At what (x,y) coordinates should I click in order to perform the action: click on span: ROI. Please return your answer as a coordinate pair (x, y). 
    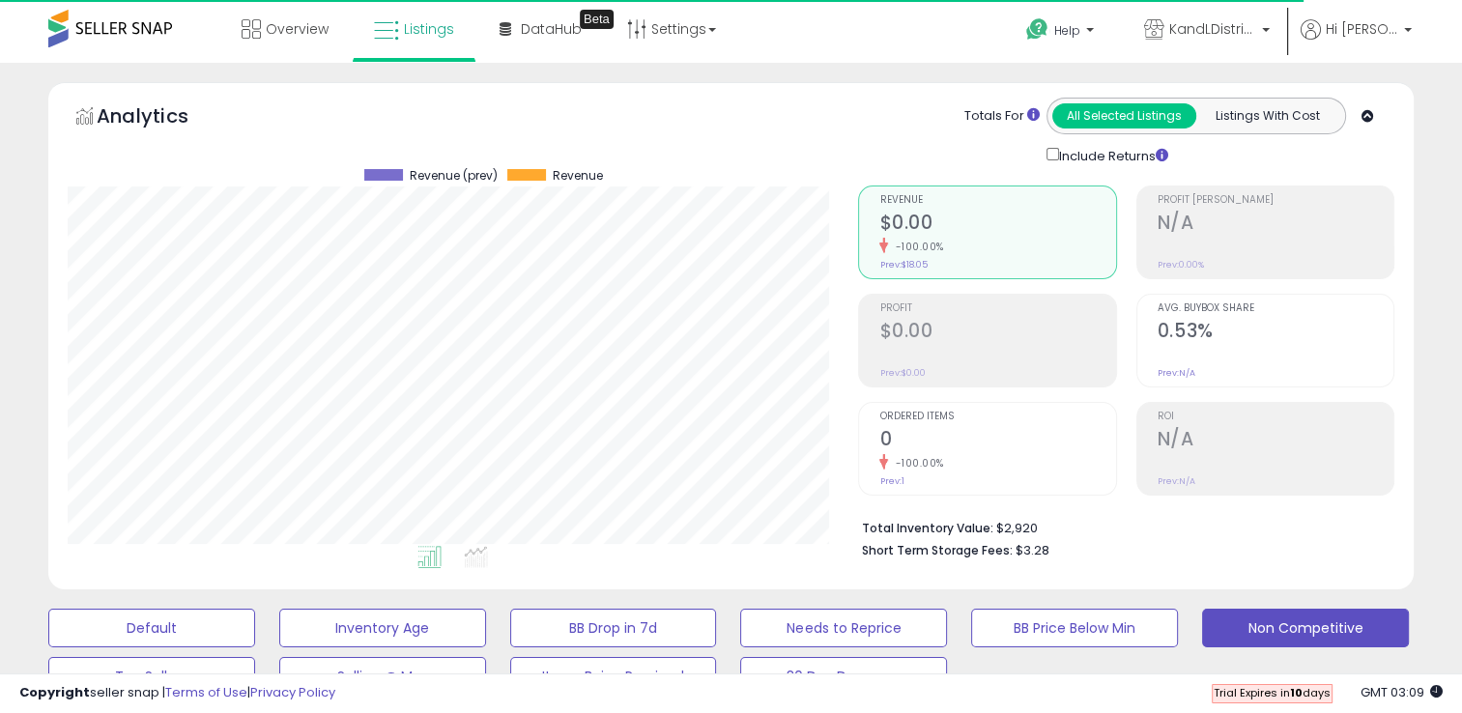
    Looking at the image, I should click on (1275, 416).